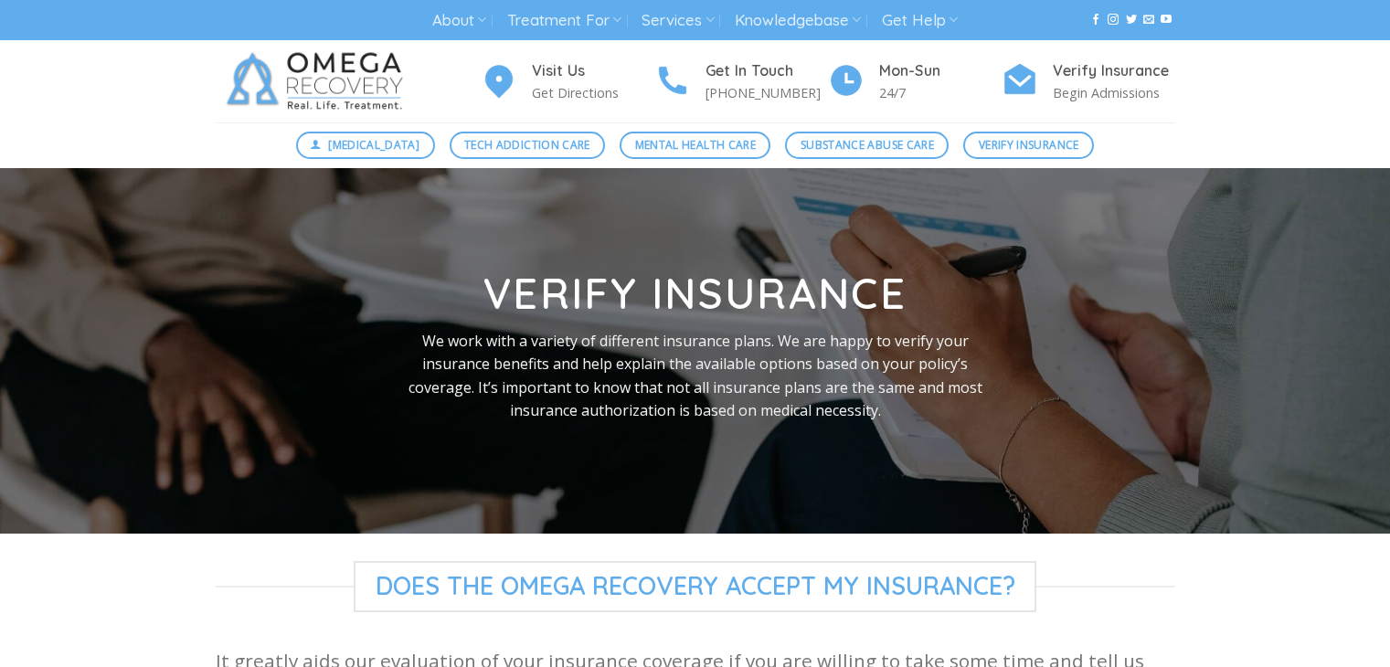 The width and height of the screenshot is (1390, 667). I want to click on a: Knowledgebase, so click(798, 20).